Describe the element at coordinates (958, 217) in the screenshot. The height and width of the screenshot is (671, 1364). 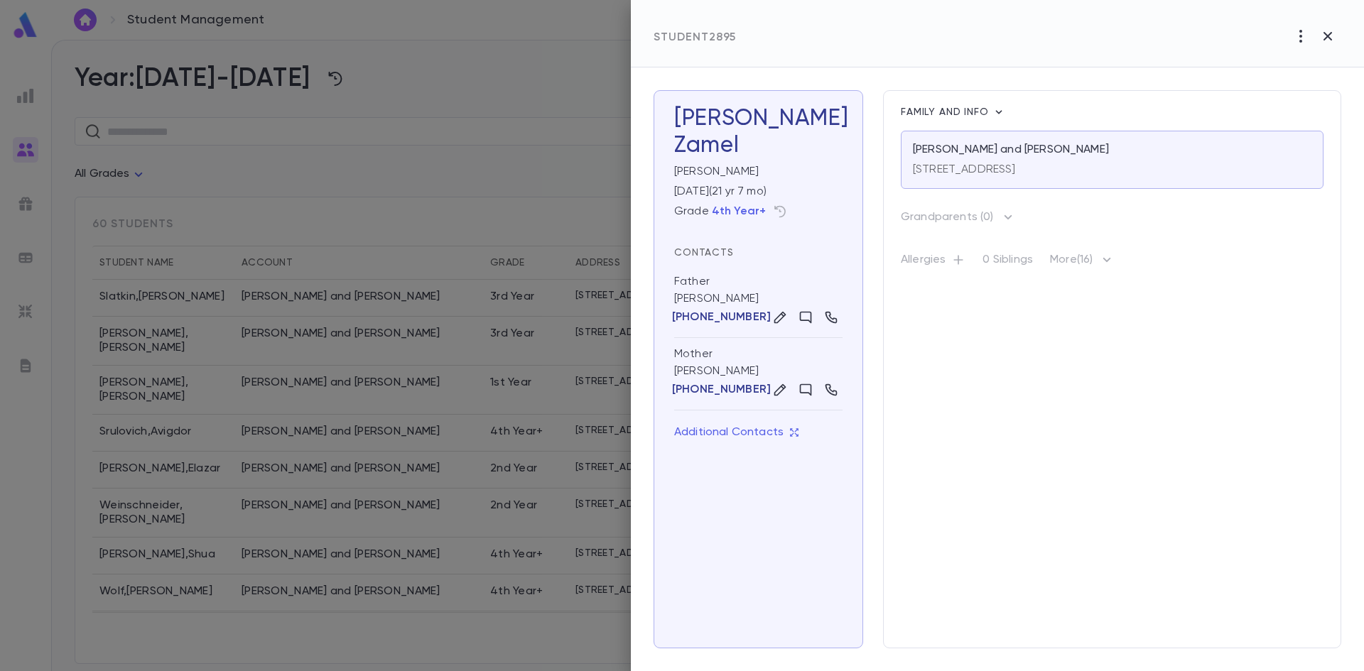
I see `button: Grandparents (0)` at that location.